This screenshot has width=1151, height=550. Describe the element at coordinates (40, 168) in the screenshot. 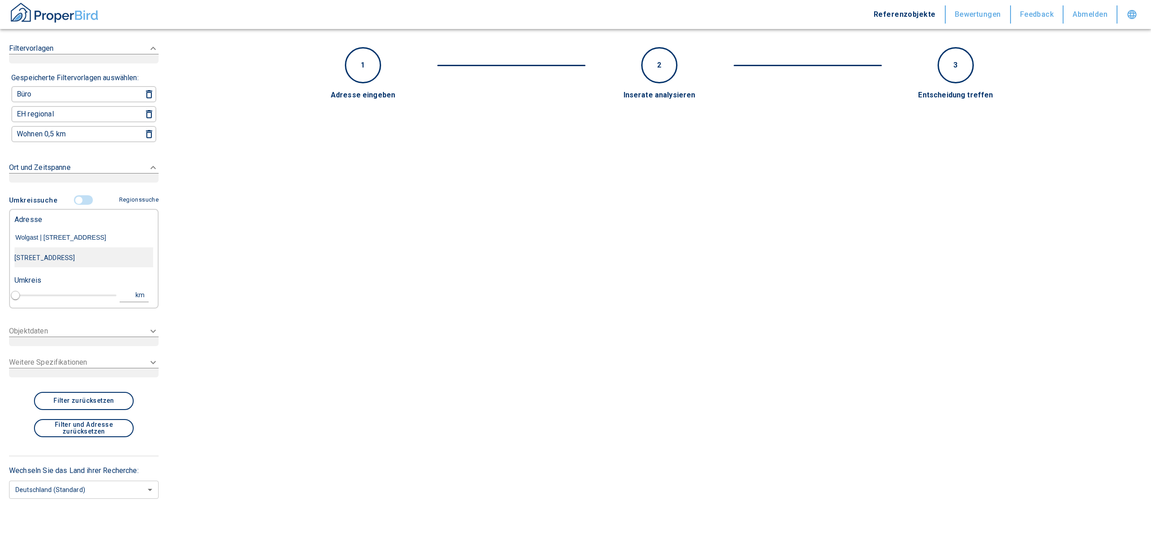

I see `p: Ort und Zeitspanne` at that location.